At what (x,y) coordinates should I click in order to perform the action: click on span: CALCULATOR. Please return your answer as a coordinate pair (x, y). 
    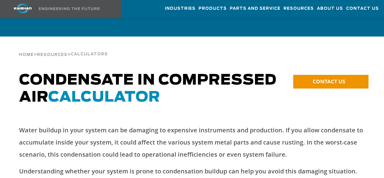
    Looking at the image, I should click on (104, 97).